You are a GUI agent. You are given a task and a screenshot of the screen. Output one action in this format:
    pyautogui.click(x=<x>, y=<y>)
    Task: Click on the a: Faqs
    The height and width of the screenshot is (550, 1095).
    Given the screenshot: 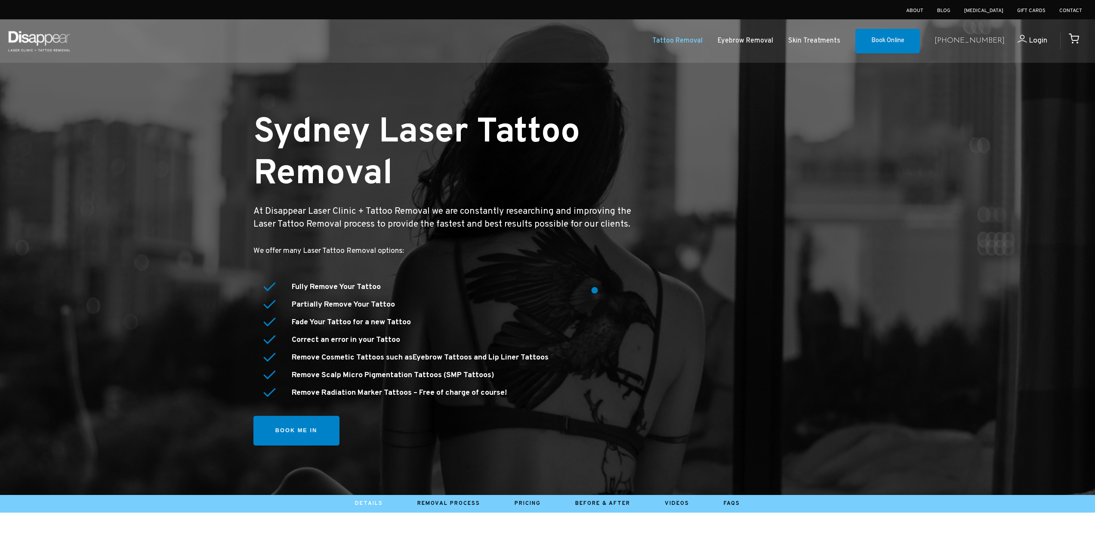 What is the action you would take?
    pyautogui.click(x=732, y=504)
    